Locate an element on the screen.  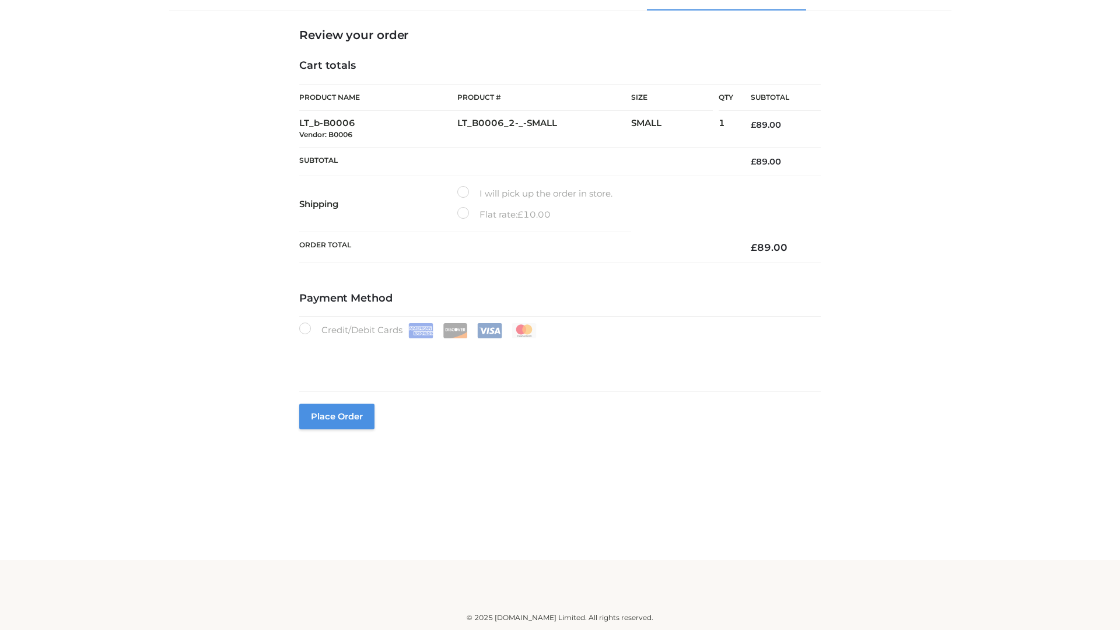
label: Flat rate: is located at coordinates (504, 215).